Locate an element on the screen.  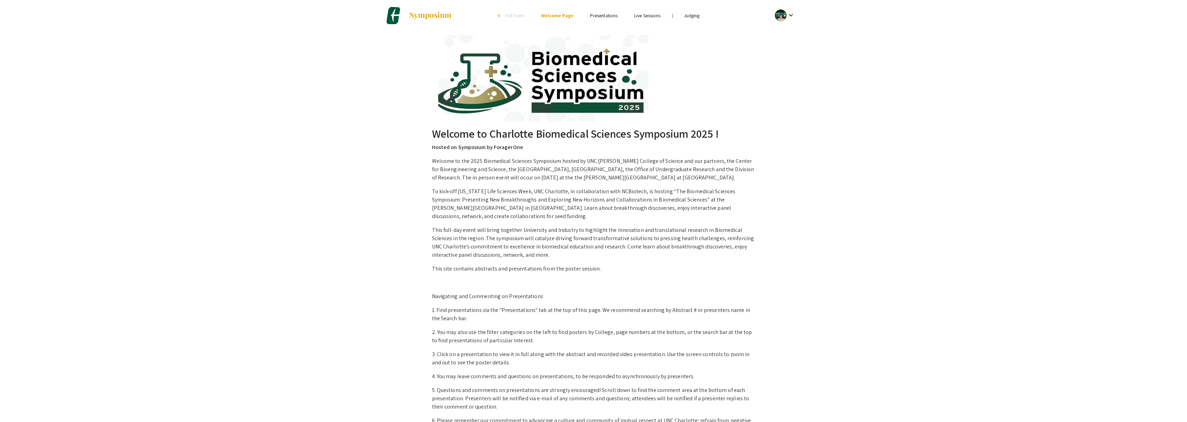
p: This site contains abstracts and presentations from the poster session. is located at coordinates (593, 269).